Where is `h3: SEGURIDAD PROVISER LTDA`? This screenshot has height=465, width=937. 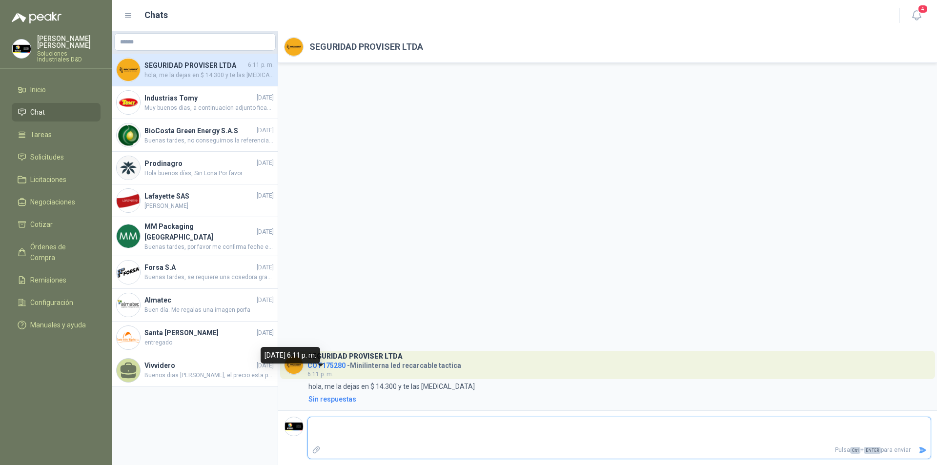 h3: SEGURIDAD PROVISER LTDA is located at coordinates (355, 356).